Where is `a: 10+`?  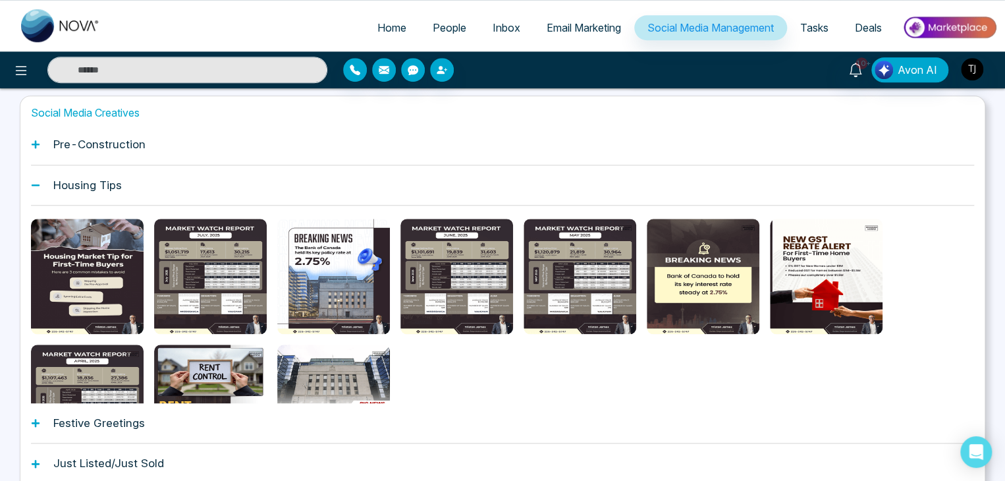
a: 10+ is located at coordinates (856, 69).